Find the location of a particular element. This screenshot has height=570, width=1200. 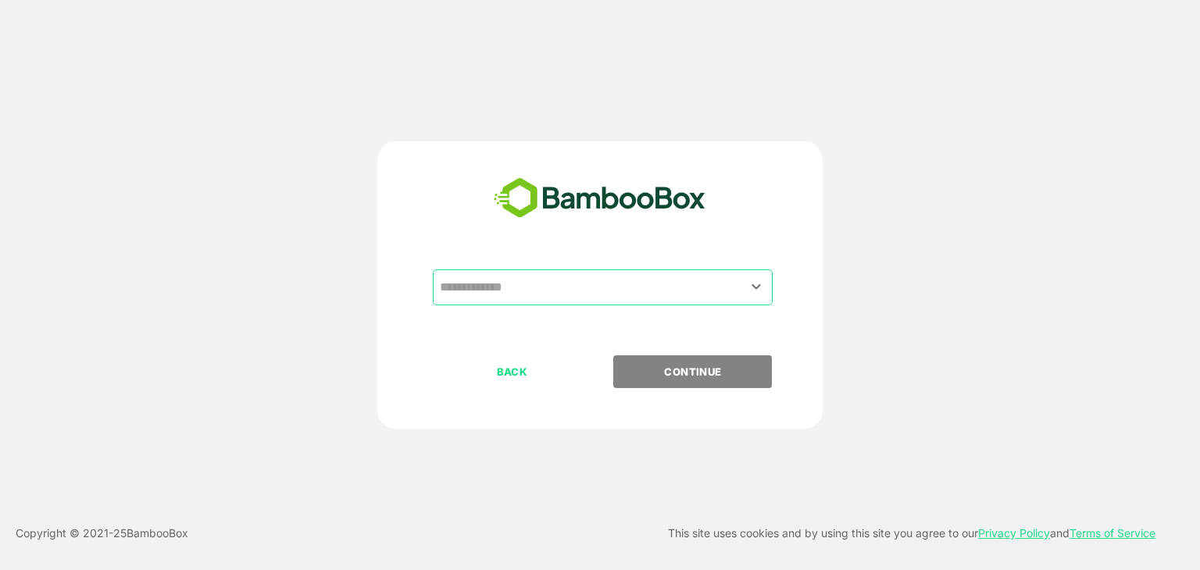

button: BACK is located at coordinates (512, 372).